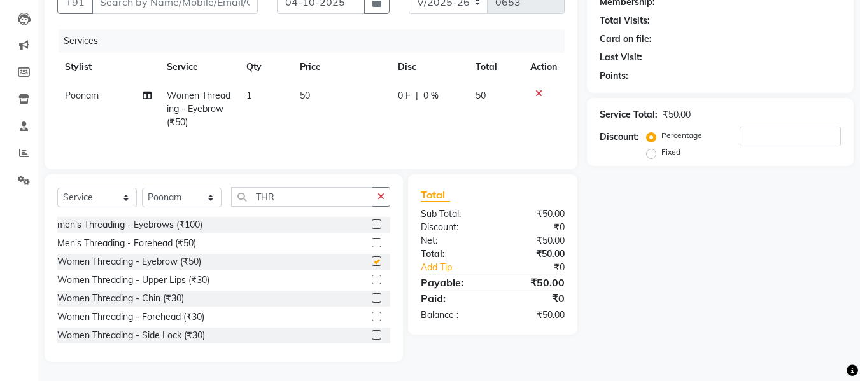 The image size is (860, 381). Describe the element at coordinates (452, 298) in the screenshot. I see `div: Paid:` at that location.